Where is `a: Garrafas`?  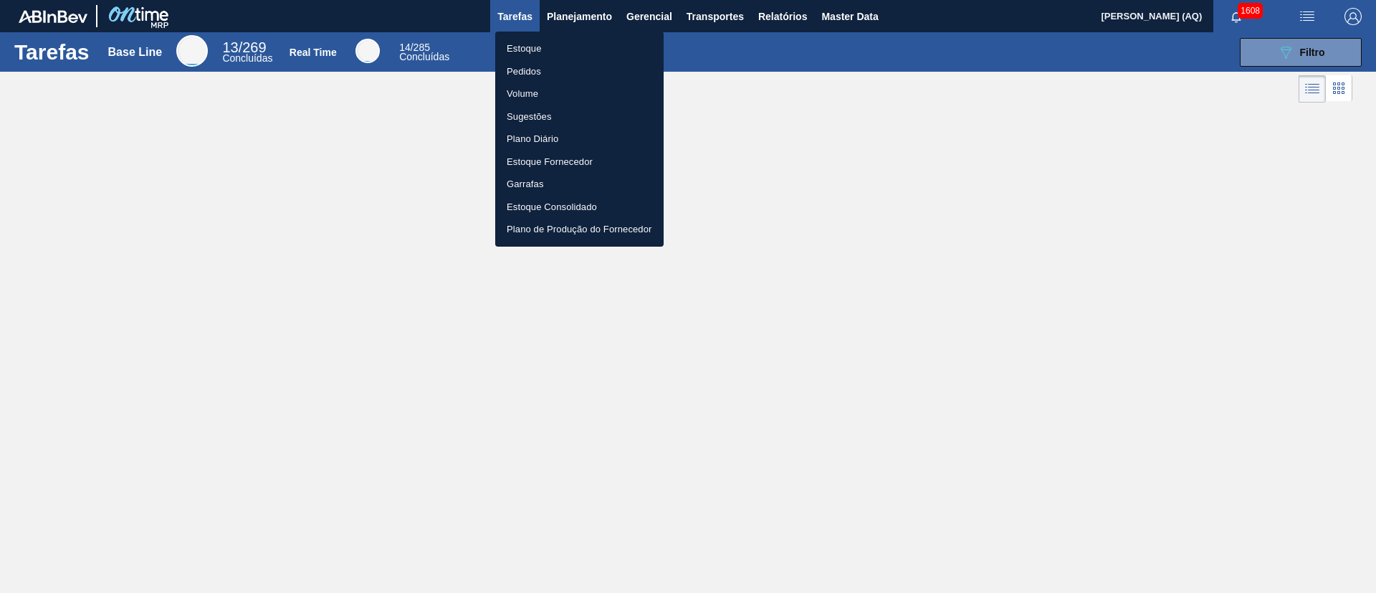 a: Garrafas is located at coordinates (579, 184).